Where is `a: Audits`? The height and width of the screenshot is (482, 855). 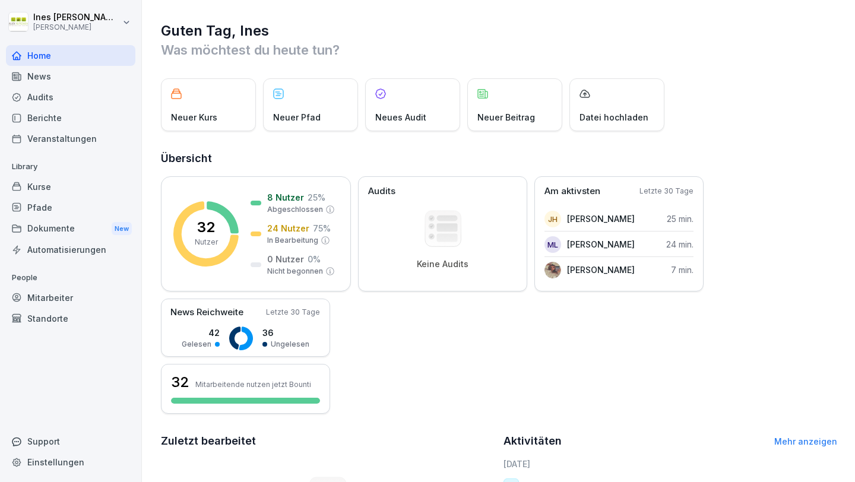 a: Audits is located at coordinates (71, 97).